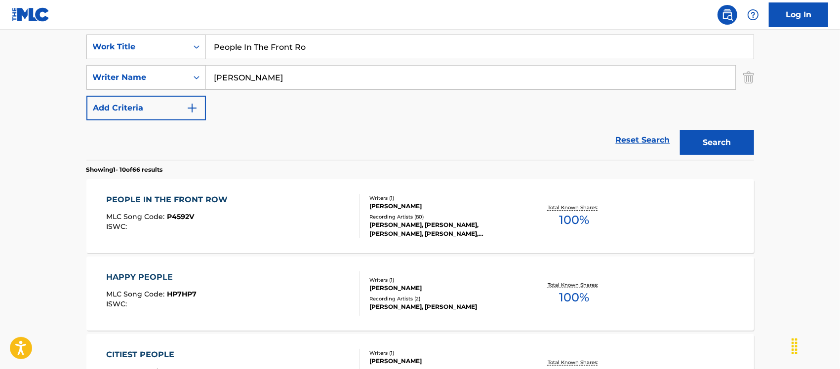 This screenshot has width=840, height=369. I want to click on img: Delete Criterion, so click(748, 77).